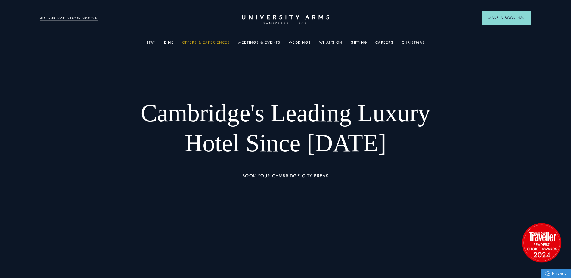 The image size is (571, 278). Describe the element at coordinates (206, 44) in the screenshot. I see `a: Offers & Experiences` at that location.